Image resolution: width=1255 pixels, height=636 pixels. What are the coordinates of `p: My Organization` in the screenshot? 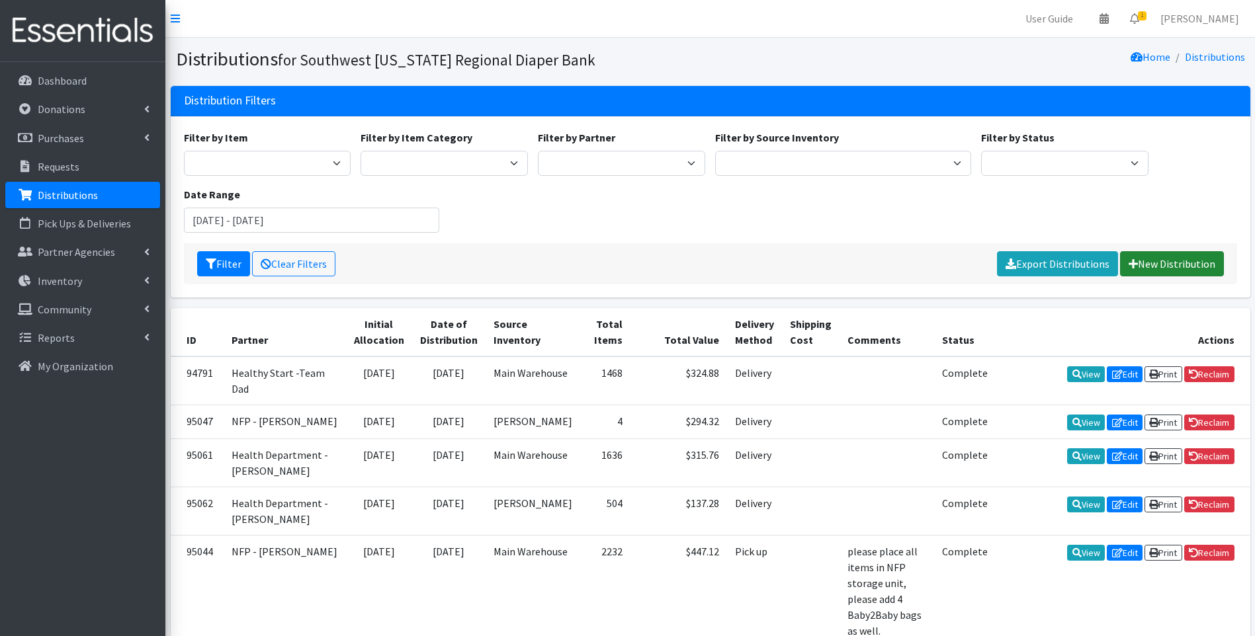 It's located at (75, 366).